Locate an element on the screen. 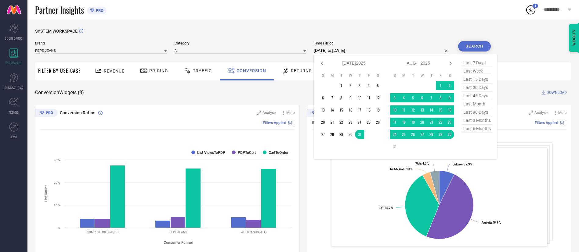 This screenshot has height=252, width=579. td: Tue Jul 01 2025 is located at coordinates (341, 86).